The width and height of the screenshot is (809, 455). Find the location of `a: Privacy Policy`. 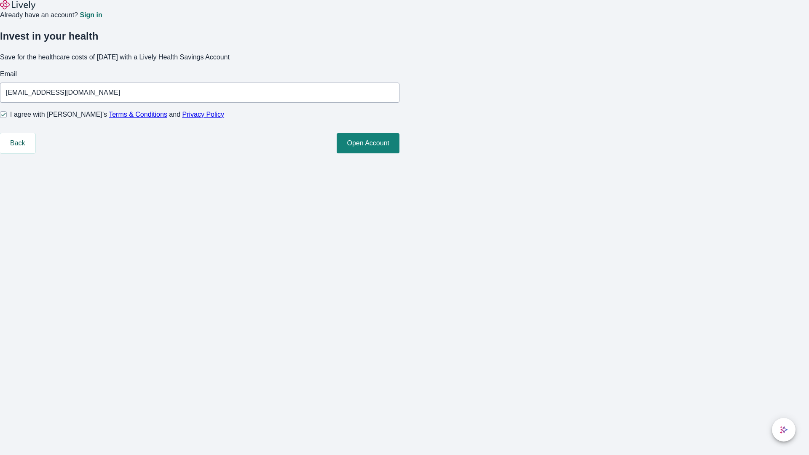

a: Privacy Policy is located at coordinates (204, 114).